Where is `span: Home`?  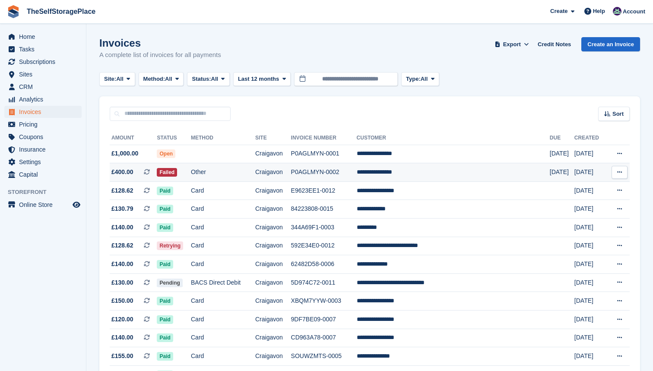
span: Home is located at coordinates (45, 37).